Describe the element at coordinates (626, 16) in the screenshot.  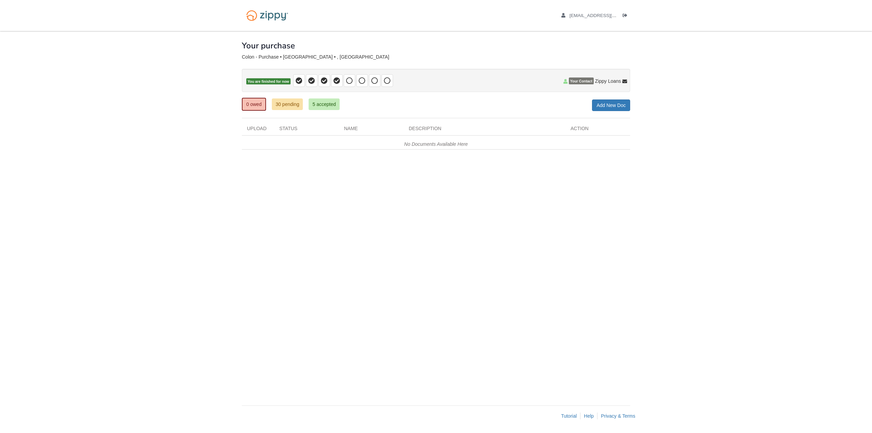
I see `a: Log out` at that location.